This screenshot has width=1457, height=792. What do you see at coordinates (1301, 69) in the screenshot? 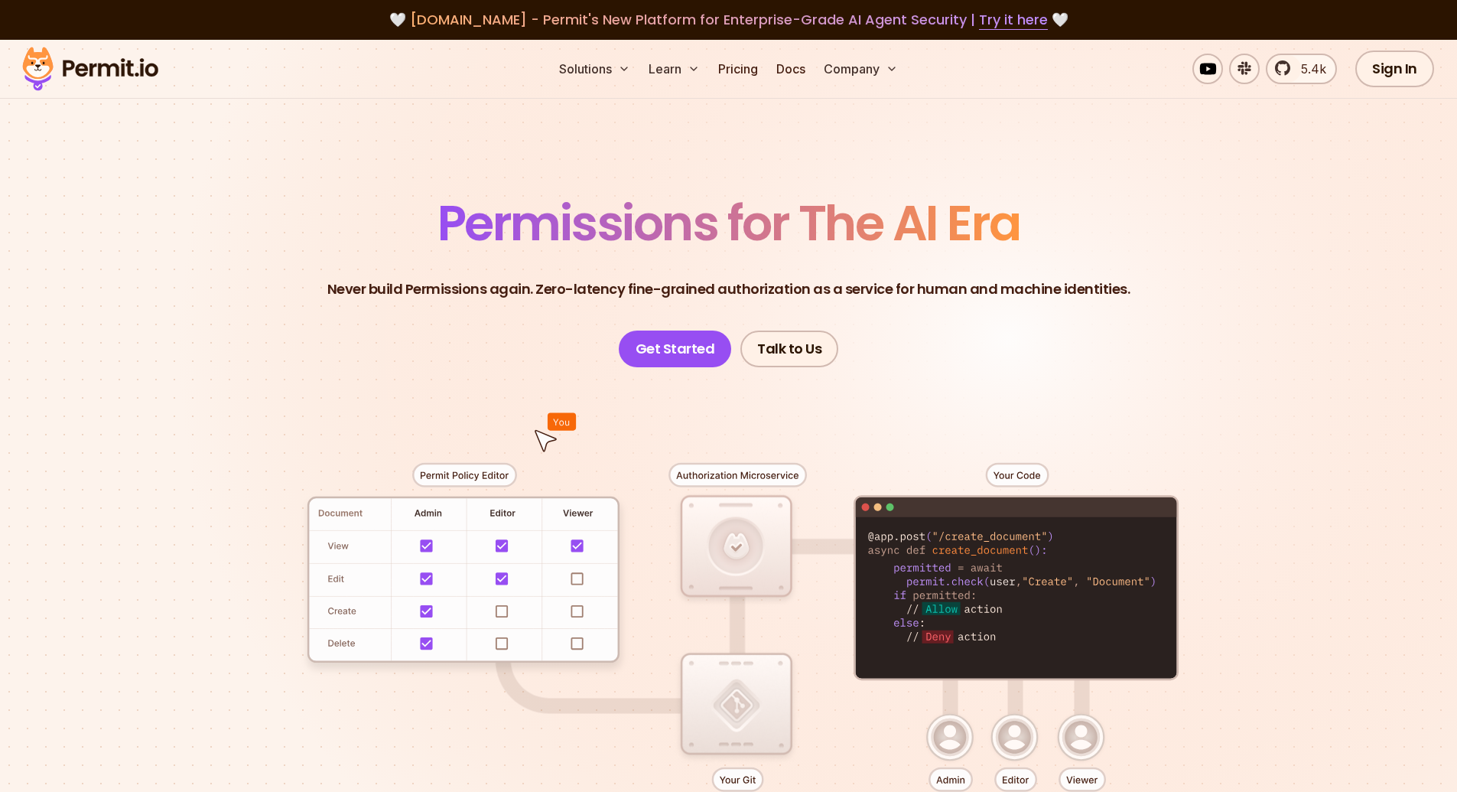
I see `a: 5.4k` at bounding box center [1301, 69].